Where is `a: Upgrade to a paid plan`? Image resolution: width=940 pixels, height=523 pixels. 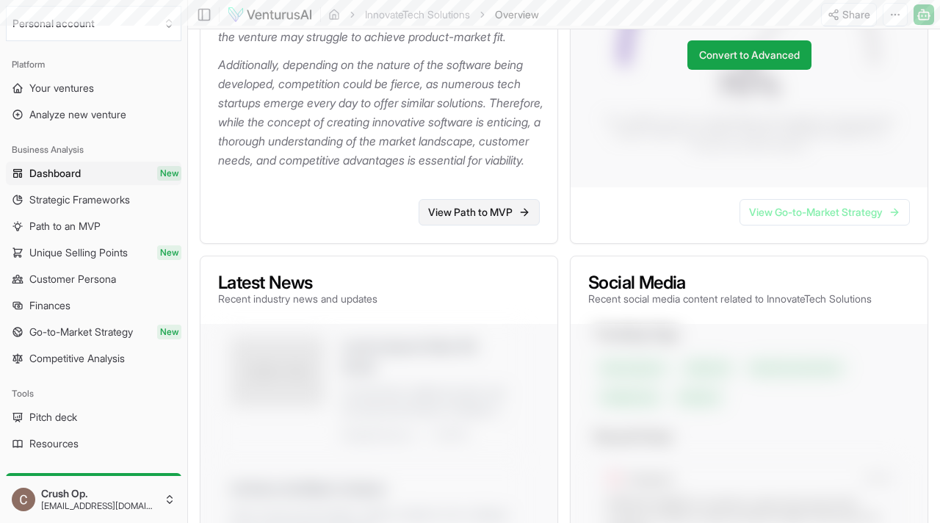 a: Upgrade to a paid plan is located at coordinates (93, 488).